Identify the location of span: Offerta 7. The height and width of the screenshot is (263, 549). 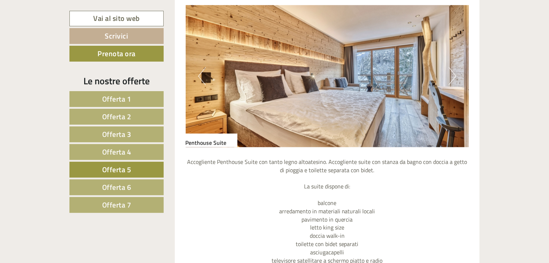
(117, 204).